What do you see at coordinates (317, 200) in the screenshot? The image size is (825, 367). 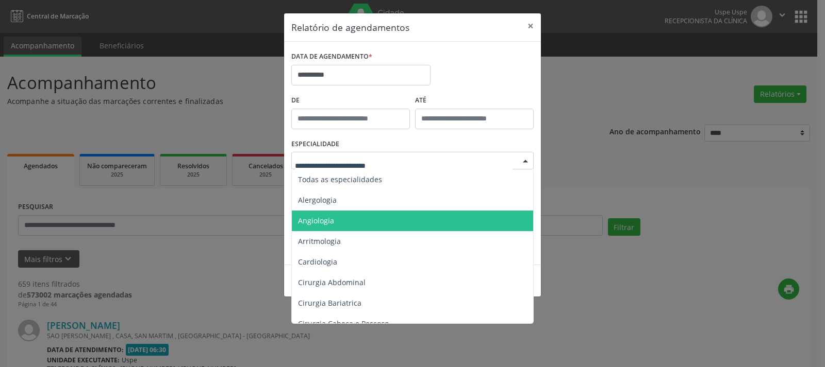 I see `span: Alergologia` at bounding box center [317, 200].